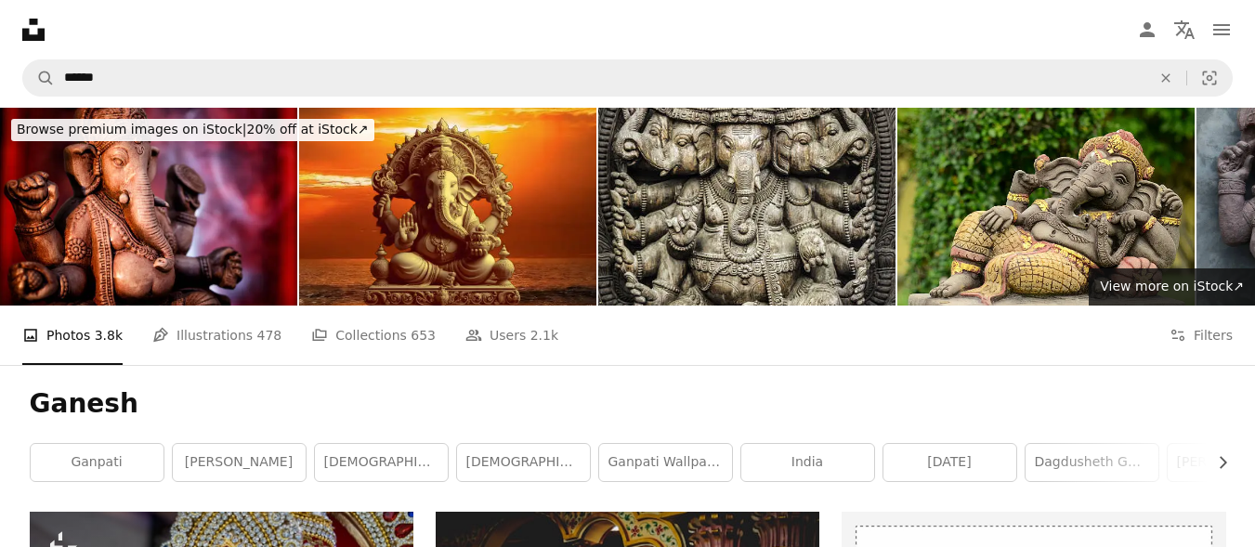 The width and height of the screenshot is (1255, 547). What do you see at coordinates (665, 463) in the screenshot?
I see `a: ganpati wallpaper` at bounding box center [665, 463].